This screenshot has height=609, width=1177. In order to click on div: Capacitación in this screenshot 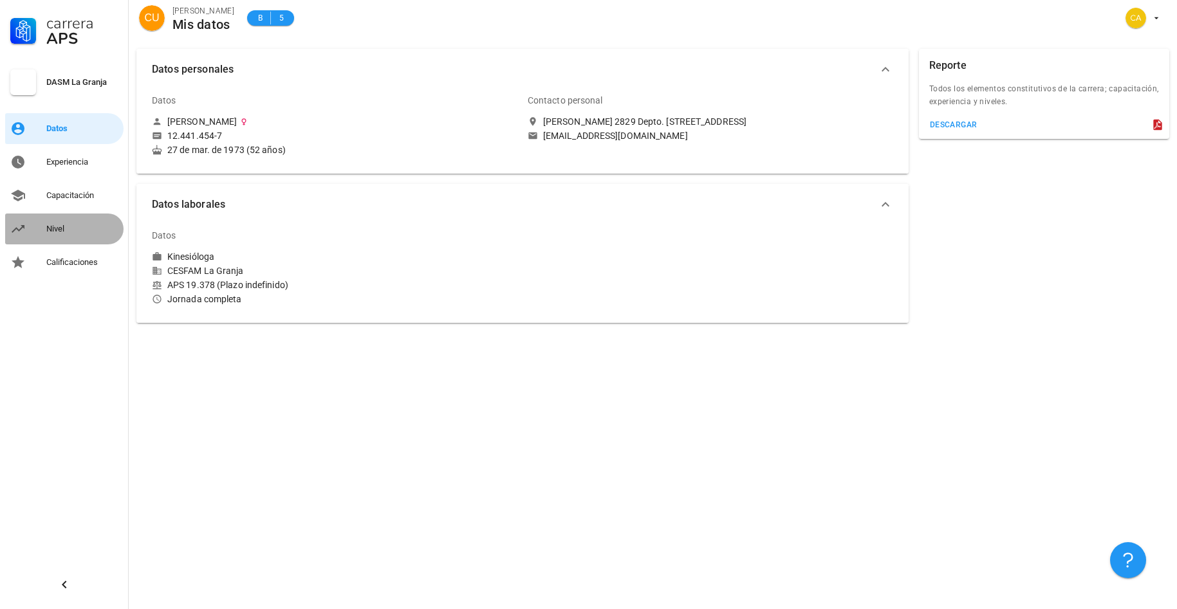, I will do `click(82, 196)`.